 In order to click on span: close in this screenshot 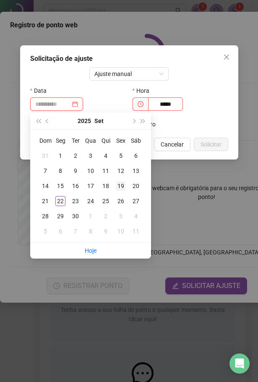, I will do `click(227, 57)`.